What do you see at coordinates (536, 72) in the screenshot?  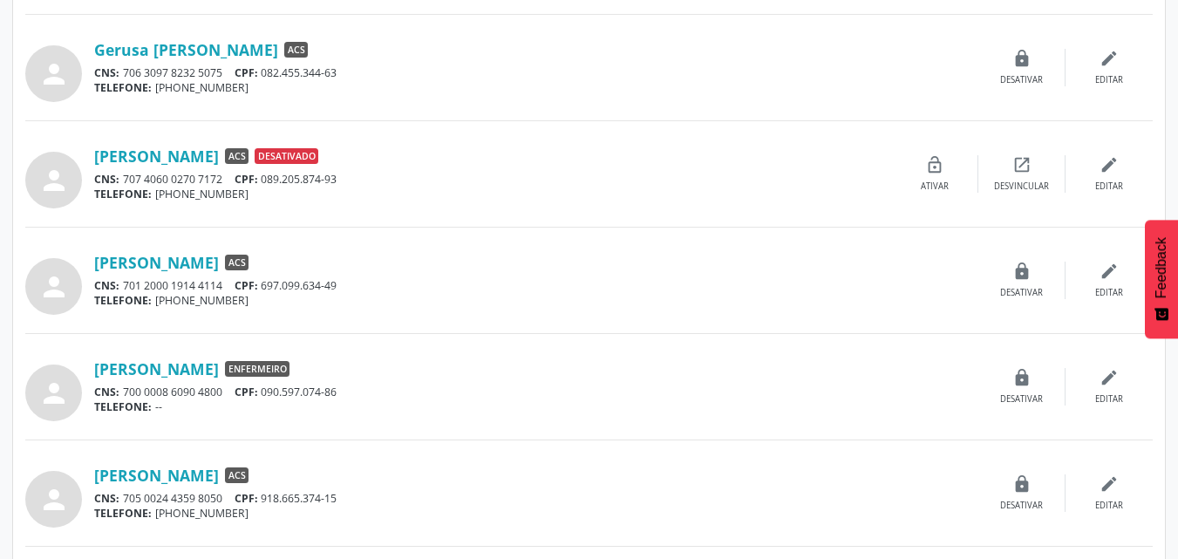 I see `div: 706 3097 8232 5075 082.455.344-63` at bounding box center [536, 72].